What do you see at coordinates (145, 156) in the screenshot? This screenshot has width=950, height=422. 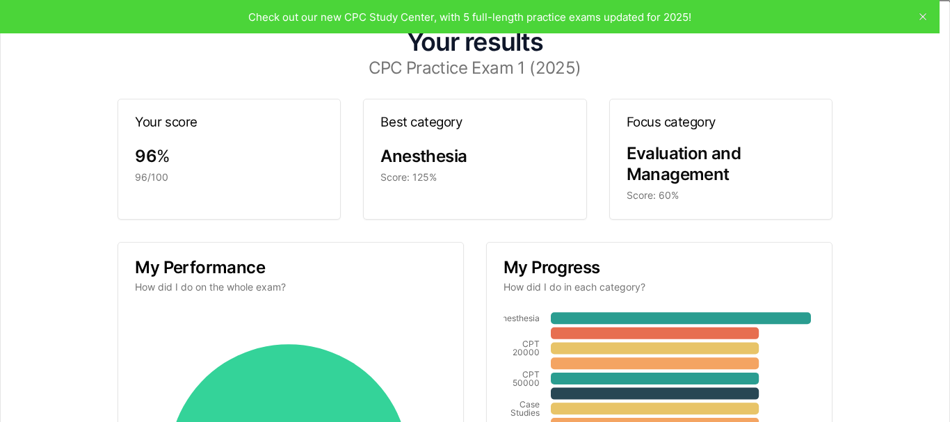 I see `span: 96` at bounding box center [145, 156].